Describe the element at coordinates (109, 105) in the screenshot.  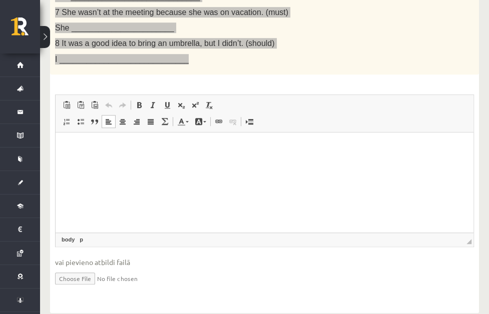
I see `a: Отменить (Ctrl+Z)` at that location.